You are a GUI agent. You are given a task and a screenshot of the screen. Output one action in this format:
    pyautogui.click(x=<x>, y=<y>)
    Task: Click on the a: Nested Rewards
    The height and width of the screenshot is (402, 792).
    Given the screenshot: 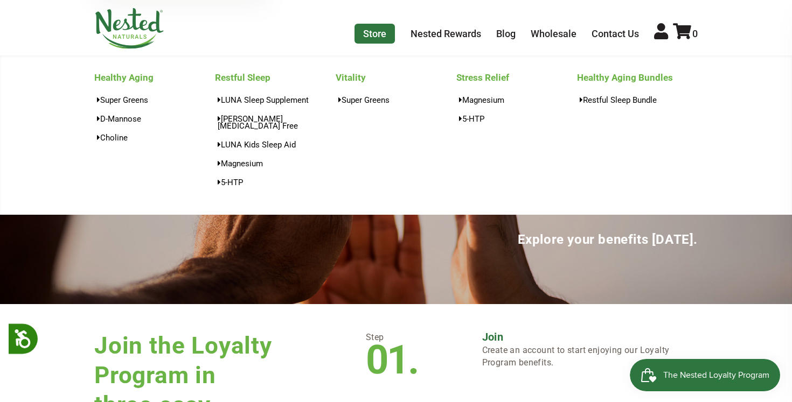 What is the action you would take?
    pyautogui.click(x=446, y=33)
    